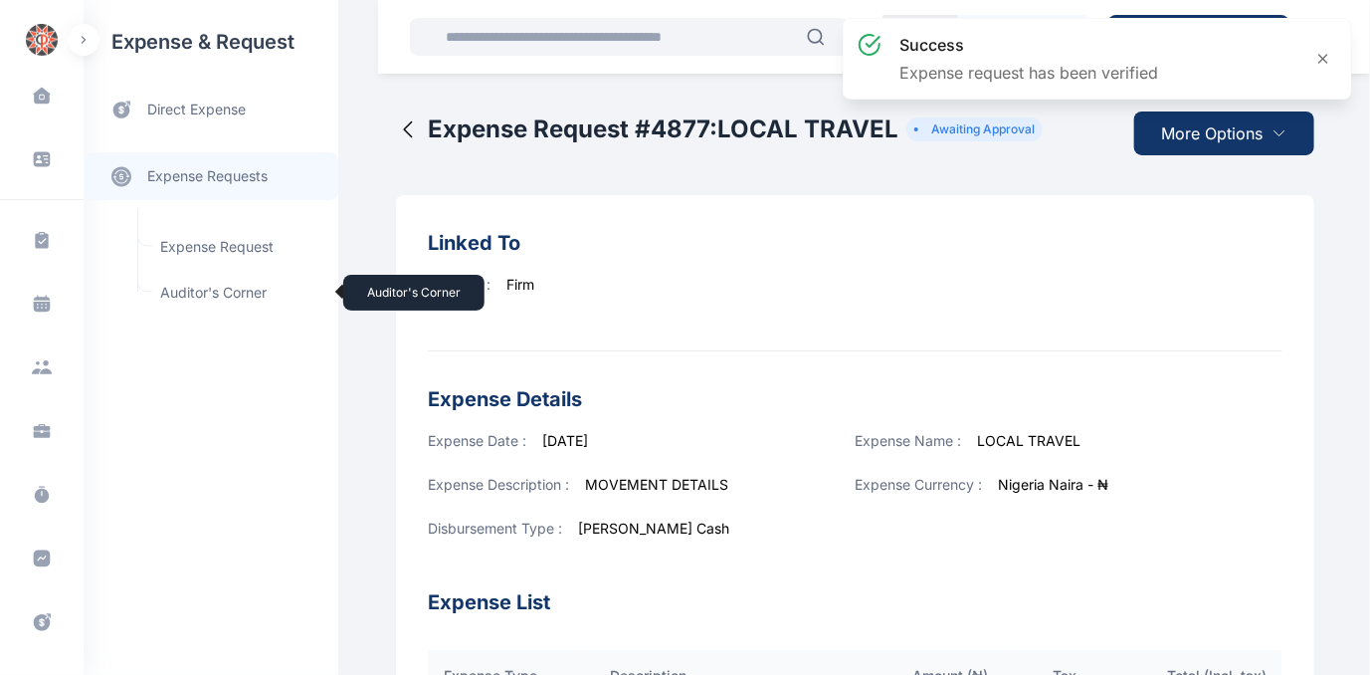  What do you see at coordinates (663, 129) in the screenshot?
I see `h2: Expense Request # 4877 : LOCAL TRAVEL` at bounding box center [663, 129].